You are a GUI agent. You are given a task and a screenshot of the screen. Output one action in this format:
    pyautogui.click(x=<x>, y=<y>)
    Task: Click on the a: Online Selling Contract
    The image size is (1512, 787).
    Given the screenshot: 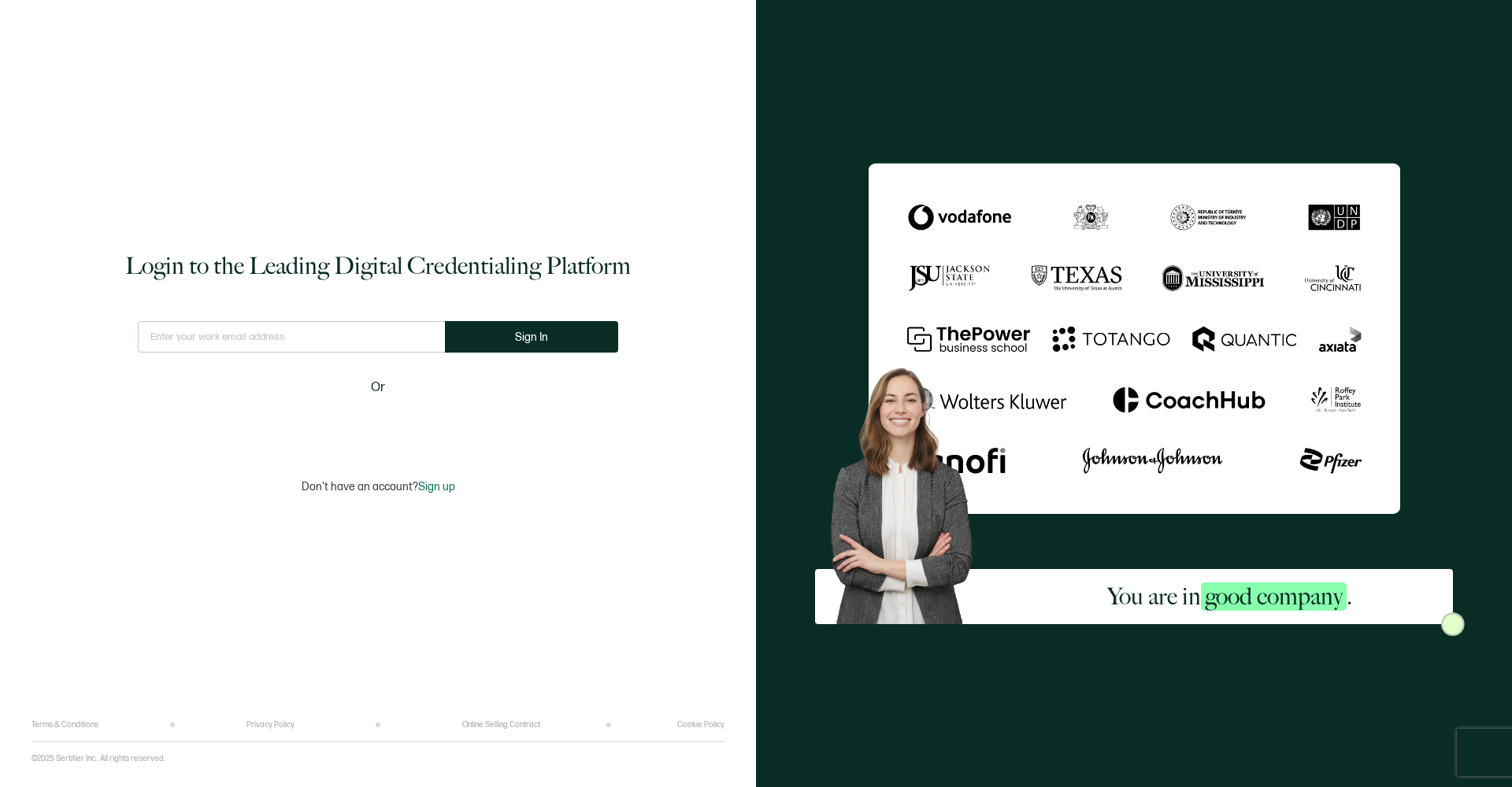 What is the action you would take?
    pyautogui.click(x=501, y=725)
    